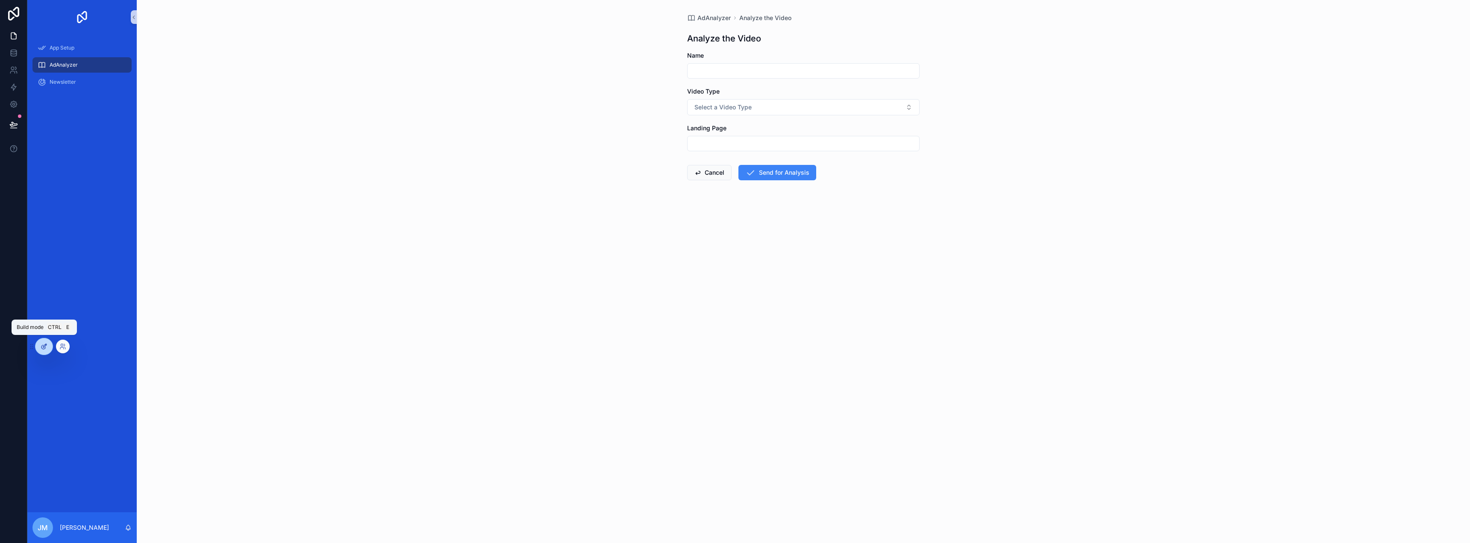 Image resolution: width=1470 pixels, height=543 pixels. What do you see at coordinates (695, 55) in the screenshot?
I see `span: Name` at bounding box center [695, 55].